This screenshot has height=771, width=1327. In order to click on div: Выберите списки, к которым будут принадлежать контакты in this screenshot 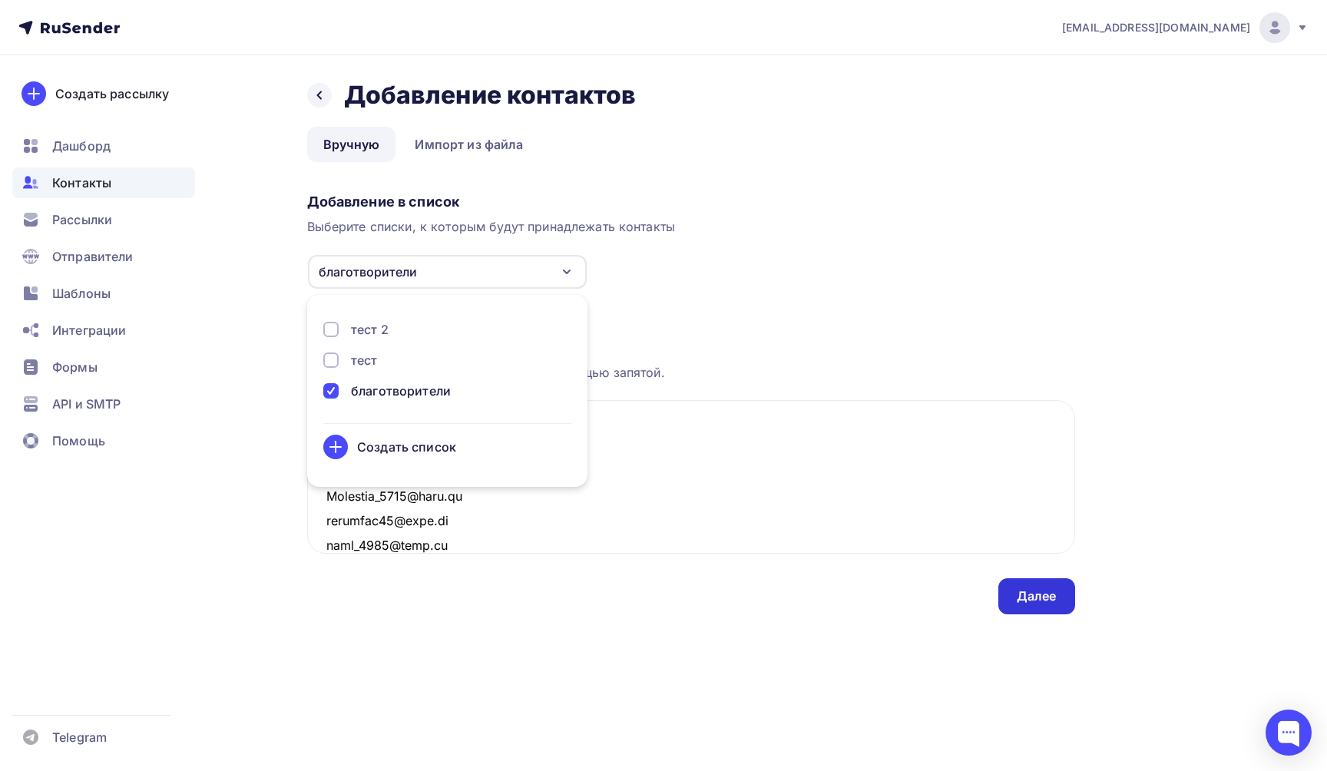, I will do `click(691, 227)`.